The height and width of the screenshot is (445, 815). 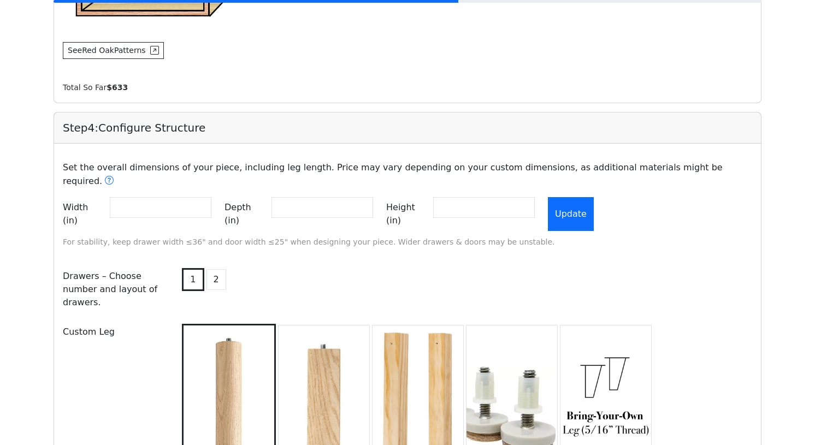 What do you see at coordinates (246, 214) in the screenshot?
I see `label: Depth (in)` at bounding box center [246, 214].